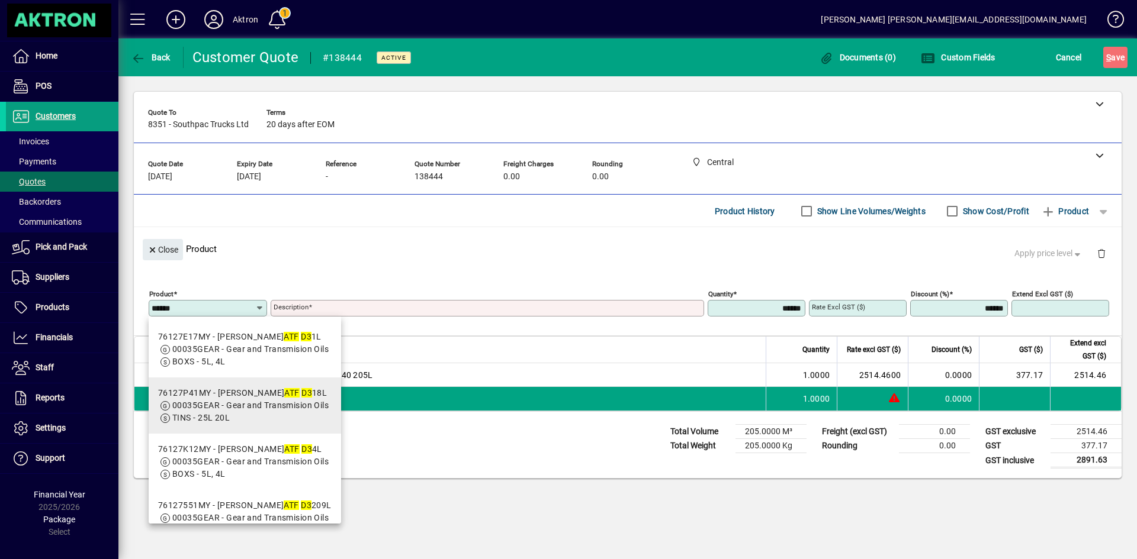 This screenshot has height=559, width=1137. What do you see at coordinates (62, 202) in the screenshot?
I see `a: Backorders` at bounding box center [62, 202].